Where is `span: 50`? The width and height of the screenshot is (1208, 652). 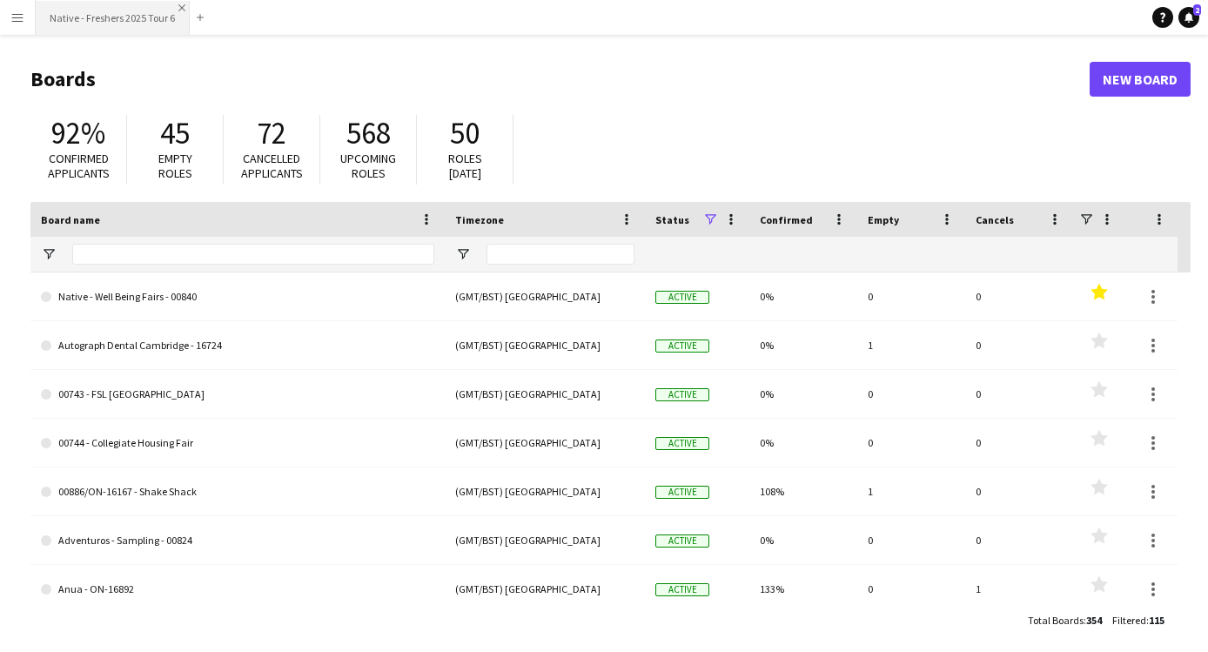
span: 50 is located at coordinates (465, 133).